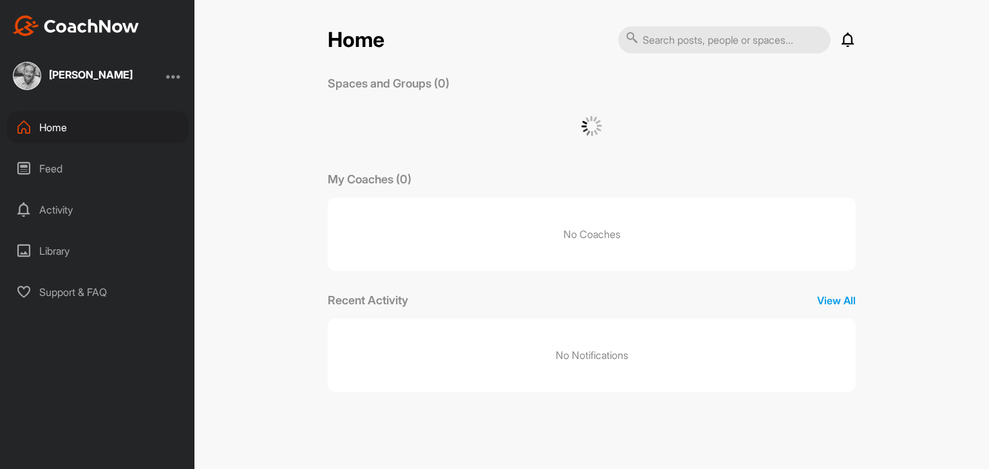 This screenshot has width=989, height=469. Describe the element at coordinates (98, 251) in the screenshot. I see `div: Library` at that location.